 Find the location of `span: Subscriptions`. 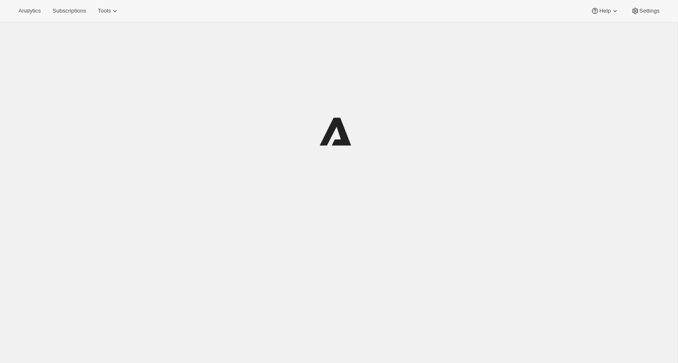

span: Subscriptions is located at coordinates (69, 11).